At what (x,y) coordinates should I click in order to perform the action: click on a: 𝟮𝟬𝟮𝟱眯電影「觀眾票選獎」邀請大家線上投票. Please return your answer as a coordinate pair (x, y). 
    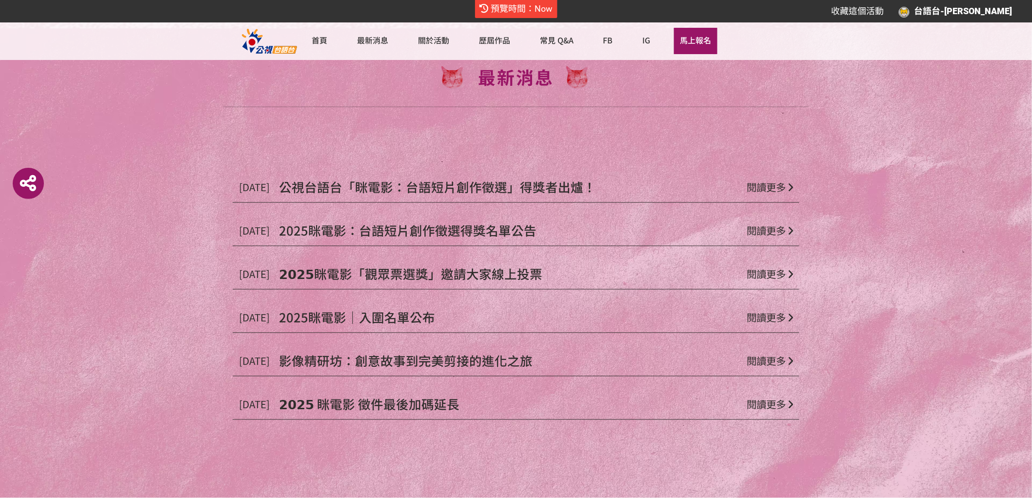
    Looking at the image, I should click on (417, 274).